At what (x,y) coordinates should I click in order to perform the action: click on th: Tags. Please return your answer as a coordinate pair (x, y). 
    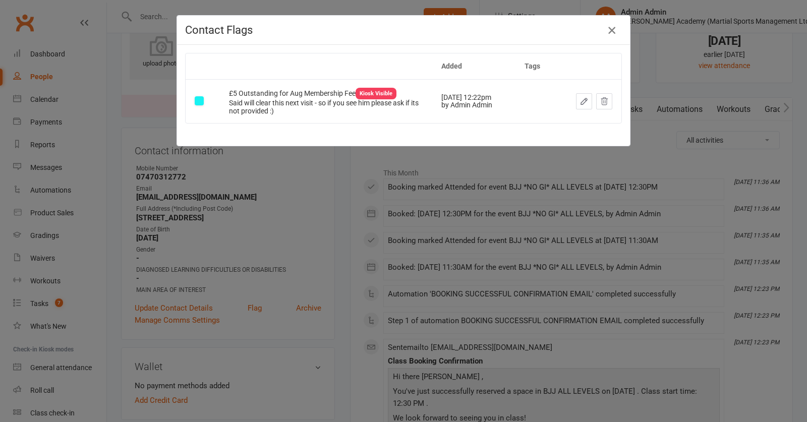
    Looking at the image, I should click on (536, 66).